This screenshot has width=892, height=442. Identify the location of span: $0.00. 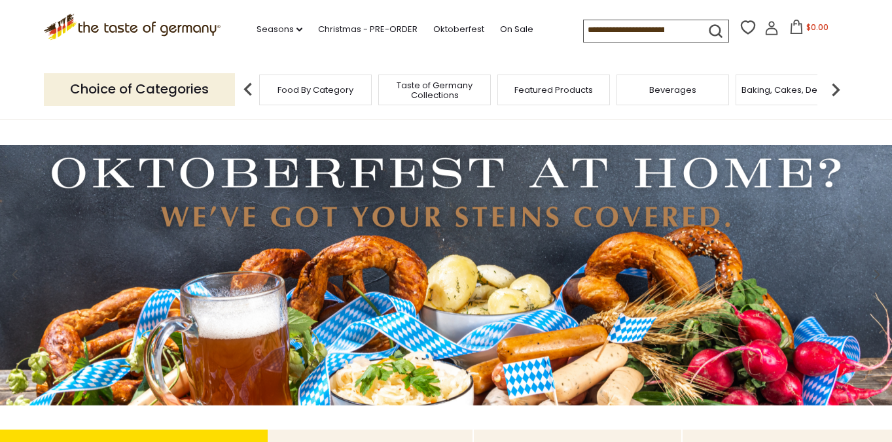
(817, 27).